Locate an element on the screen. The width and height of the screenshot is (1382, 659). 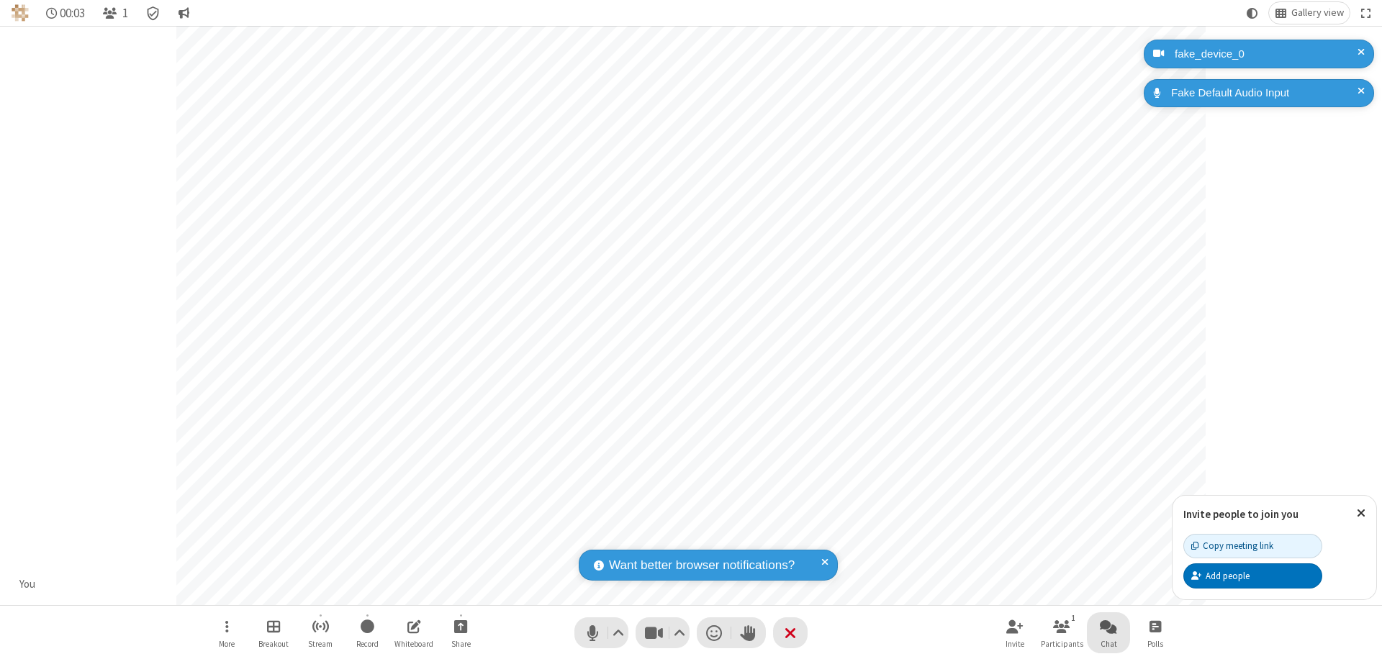
button: Fullscreen is located at coordinates (1366, 13).